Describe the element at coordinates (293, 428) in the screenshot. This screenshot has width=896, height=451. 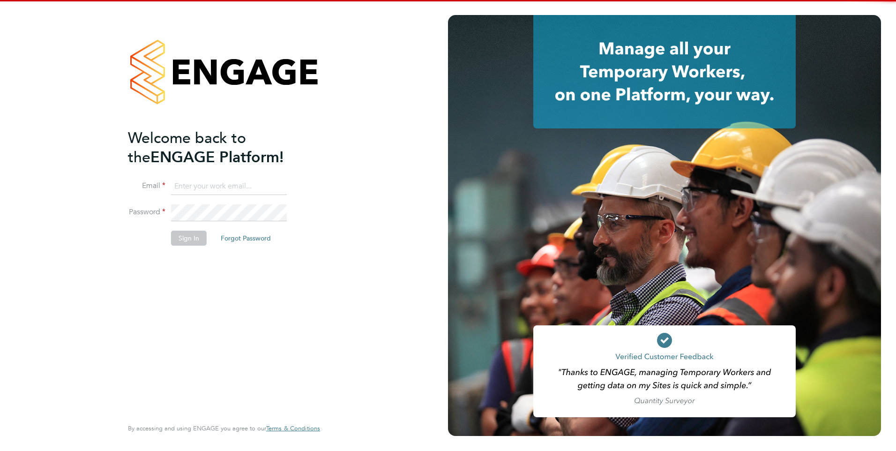
I see `span: Terms & Conditions` at that location.